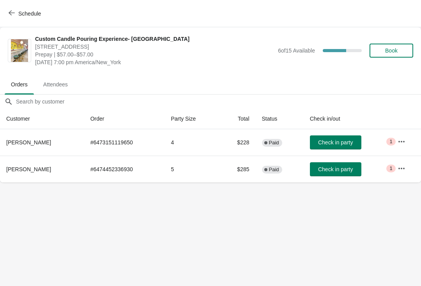 The height and width of the screenshot is (286, 421). I want to click on td: # 6473151119650, so click(124, 143).